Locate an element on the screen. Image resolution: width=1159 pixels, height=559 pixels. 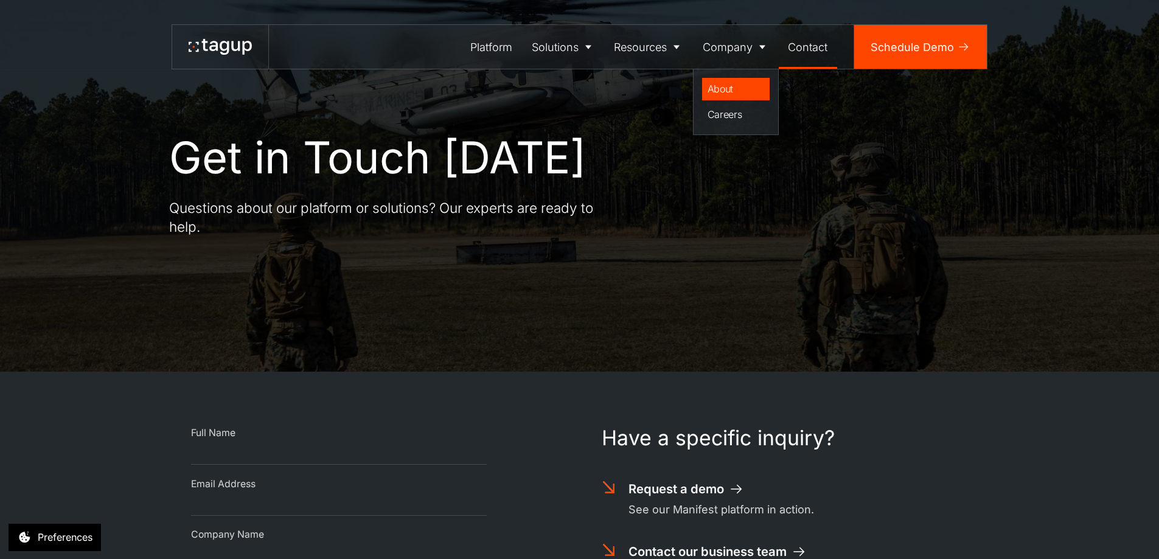
div: About is located at coordinates (736, 89).